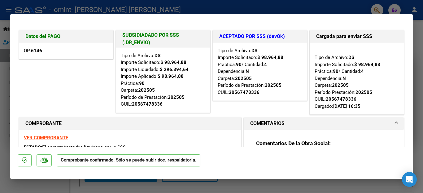  Describe the element at coordinates (174, 70) in the screenshot. I see `strong: $ 296.894,64` at that location.